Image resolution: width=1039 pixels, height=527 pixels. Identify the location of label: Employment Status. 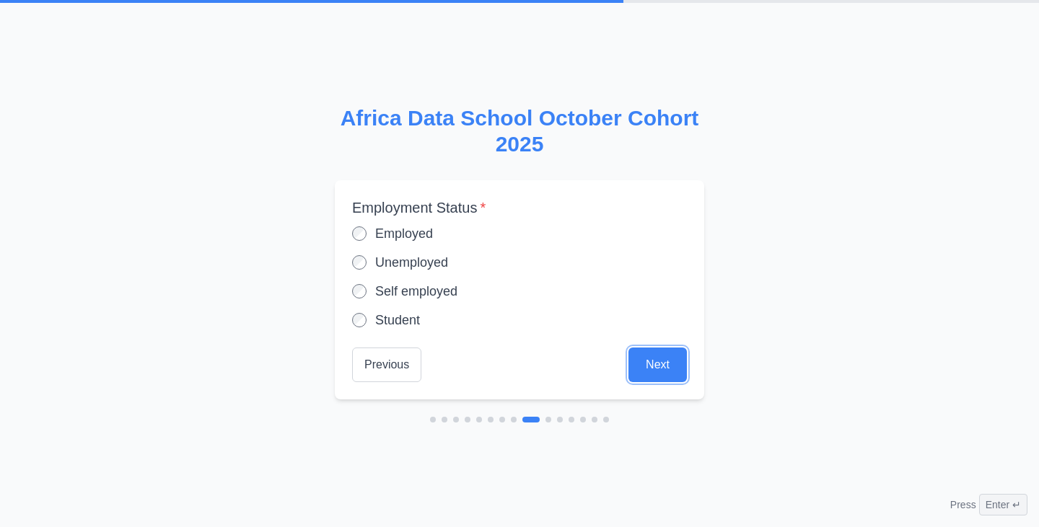
(520, 208).